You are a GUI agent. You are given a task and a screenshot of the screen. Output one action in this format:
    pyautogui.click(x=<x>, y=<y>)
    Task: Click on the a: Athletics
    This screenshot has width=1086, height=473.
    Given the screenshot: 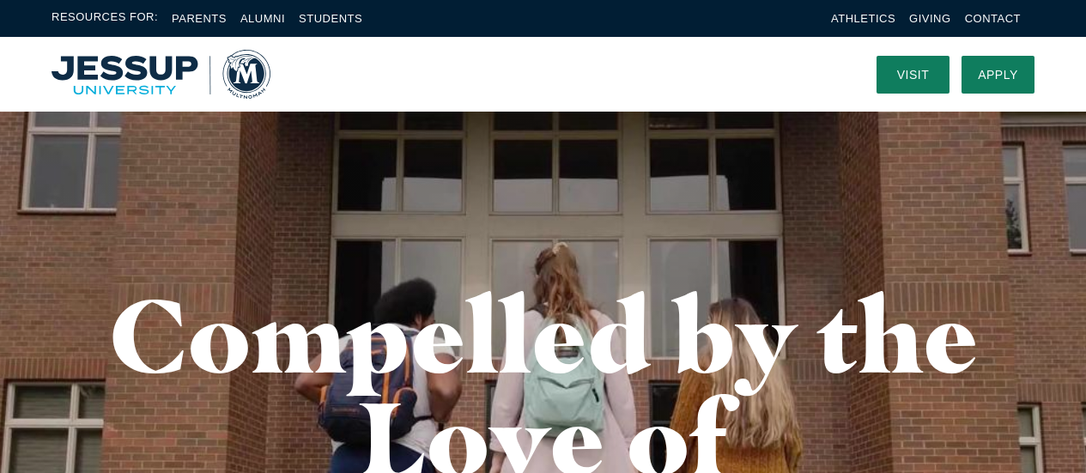 What is the action you would take?
    pyautogui.click(x=863, y=18)
    